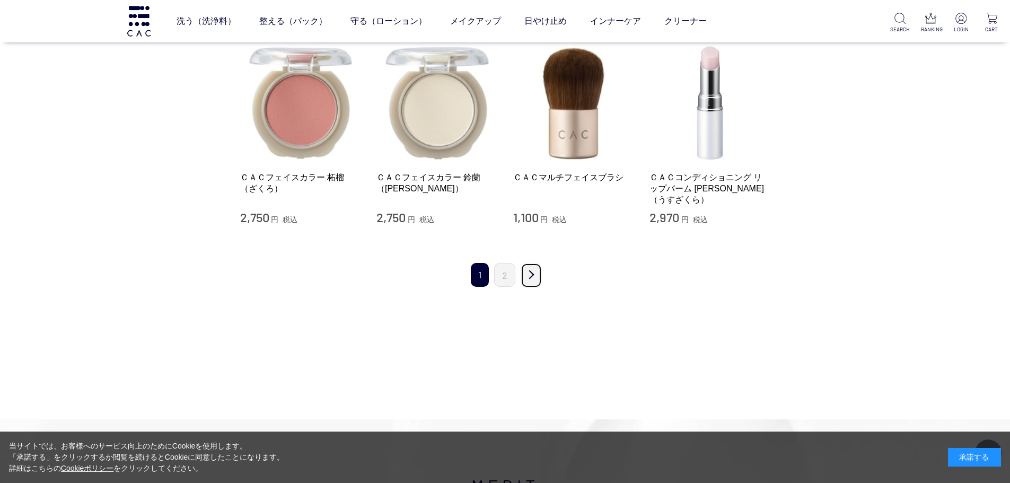 The image size is (1010, 483). I want to click on a: ＣＡＣコンディショニング リップバーム 薄桜（うすざくら）, so click(710, 103).